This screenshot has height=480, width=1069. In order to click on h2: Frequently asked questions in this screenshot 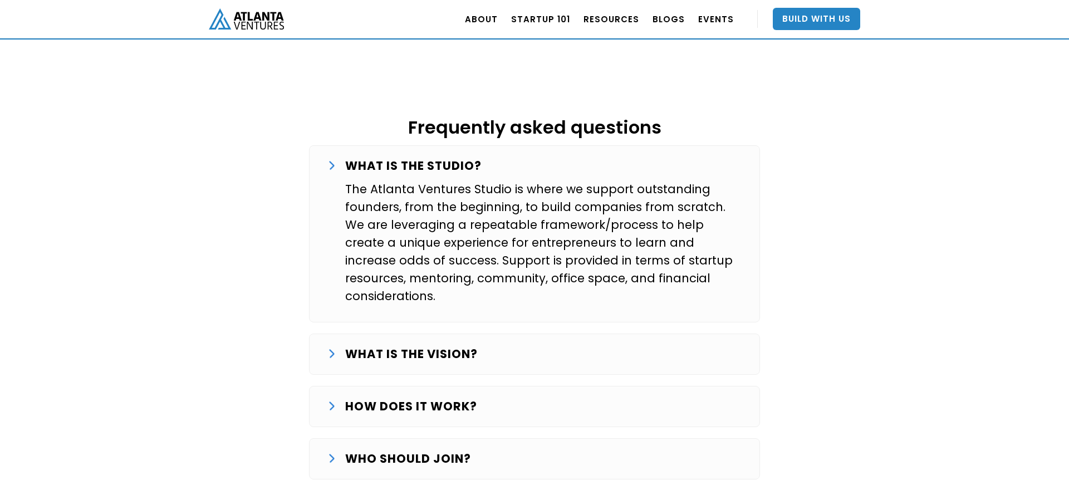, I will do `click(535, 127)`.